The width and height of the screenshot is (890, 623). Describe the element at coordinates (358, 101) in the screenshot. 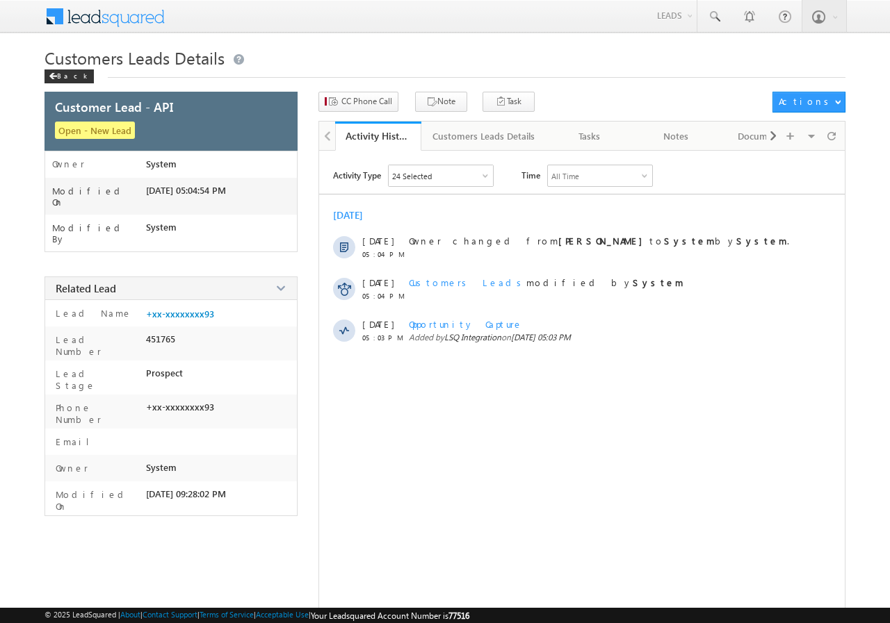

I see `button: CC Phone Call` at that location.